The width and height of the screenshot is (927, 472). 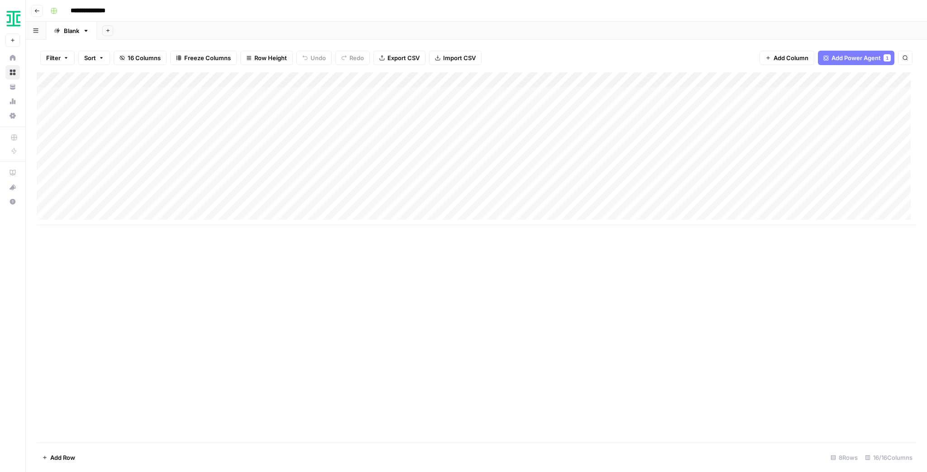 I want to click on button: Filter, so click(x=57, y=58).